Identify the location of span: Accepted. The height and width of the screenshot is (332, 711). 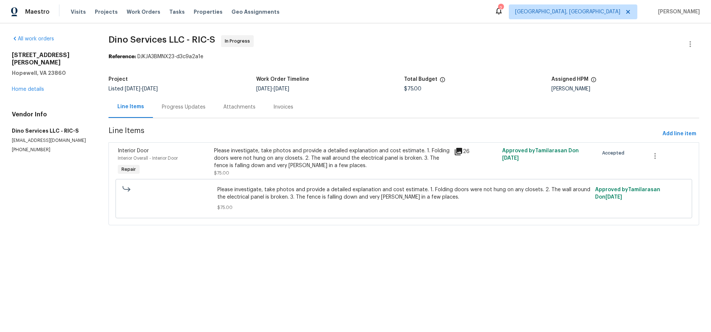
(615, 153).